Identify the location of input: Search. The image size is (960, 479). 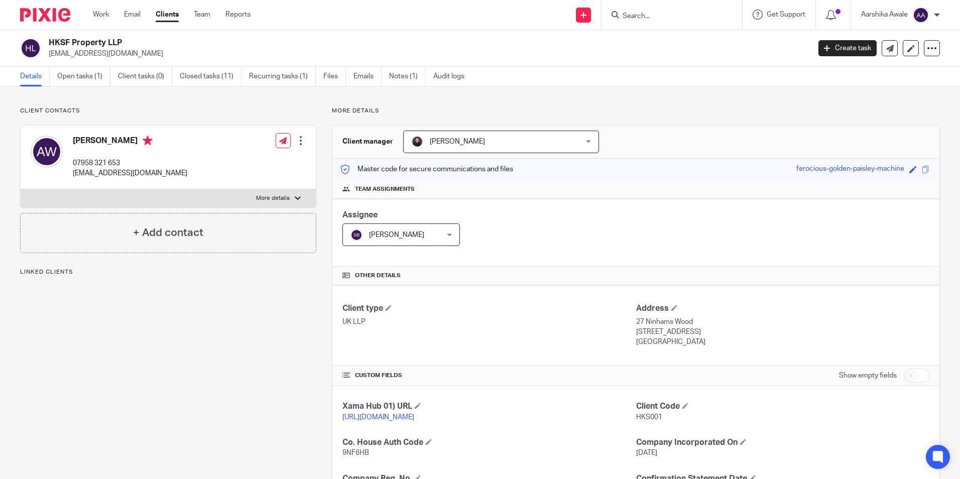
(667, 17).